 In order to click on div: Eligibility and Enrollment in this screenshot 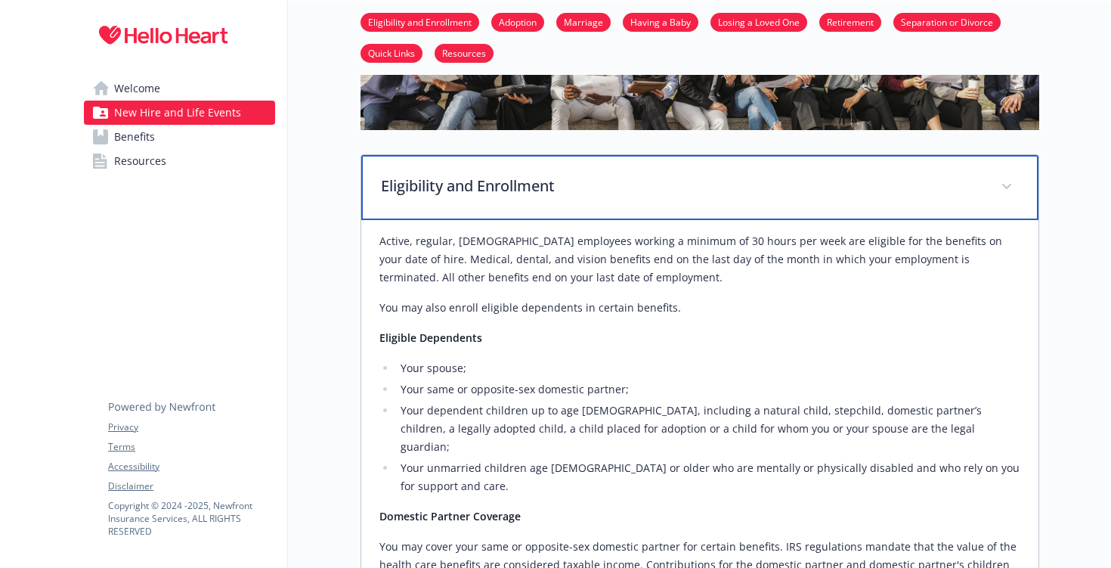, I will do `click(700, 187)`.